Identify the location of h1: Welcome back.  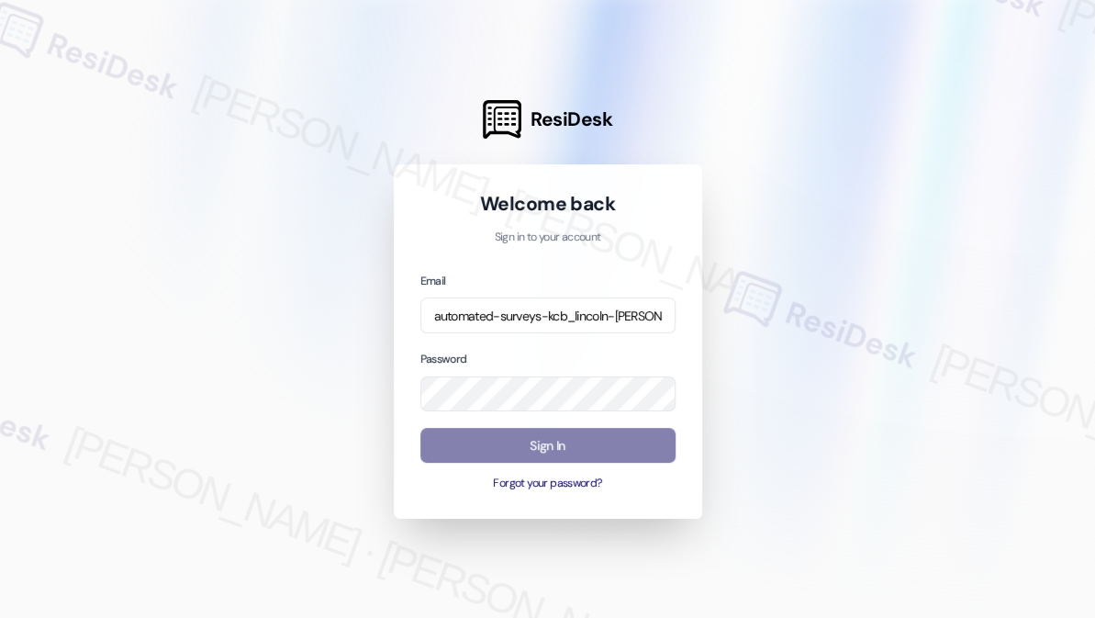
(548, 204).